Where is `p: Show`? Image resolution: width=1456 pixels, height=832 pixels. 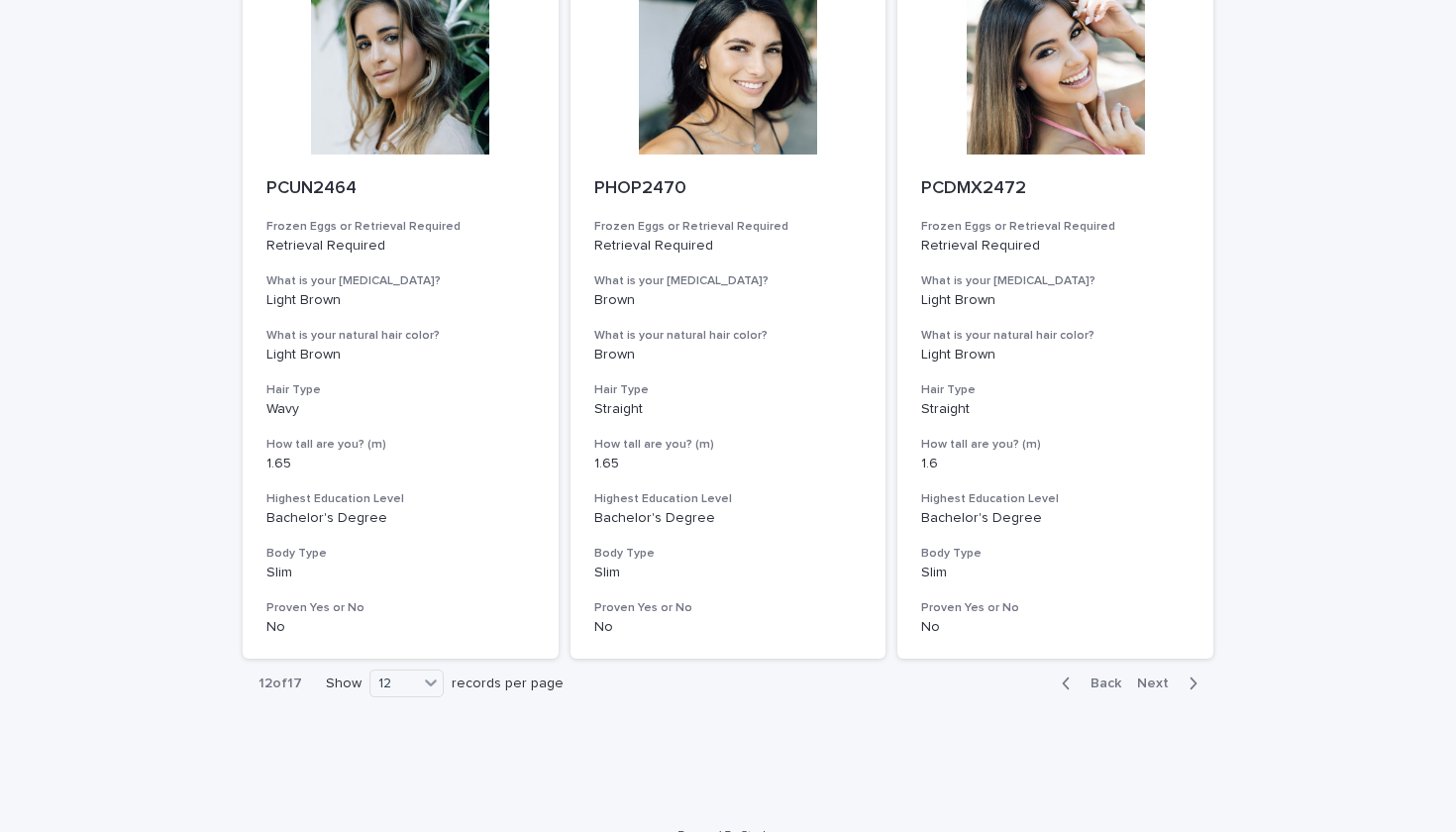
p: Show is located at coordinates (344, 684).